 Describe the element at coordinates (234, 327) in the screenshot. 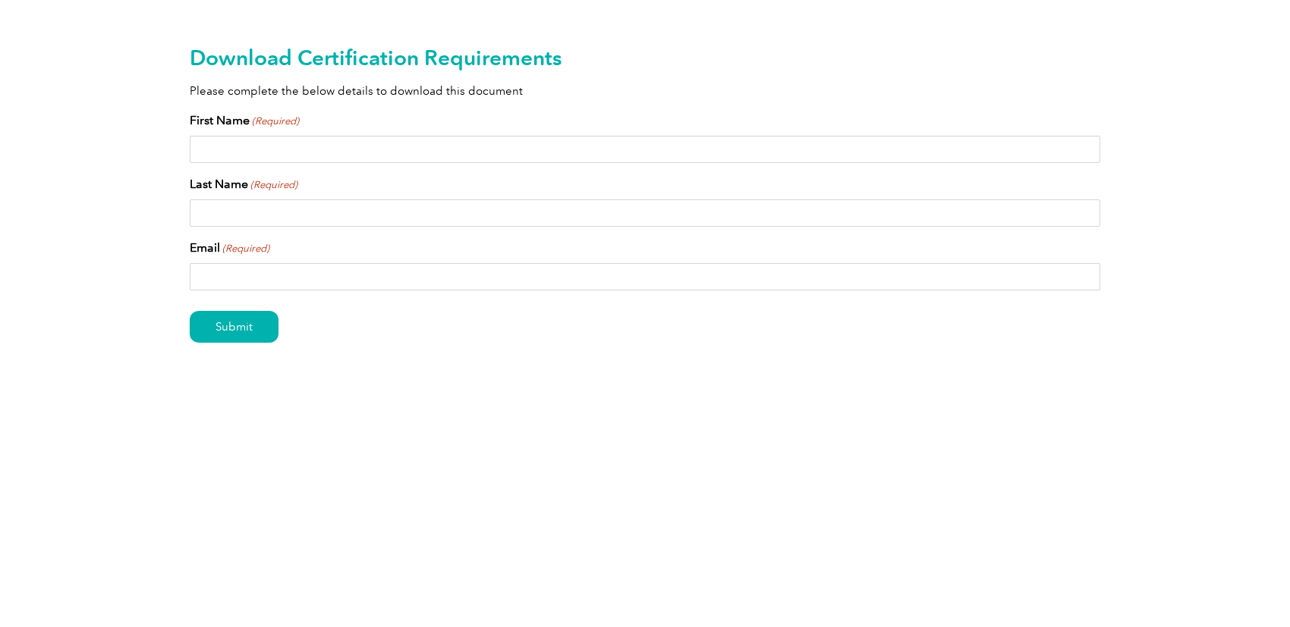

I see `input: Submit` at that location.